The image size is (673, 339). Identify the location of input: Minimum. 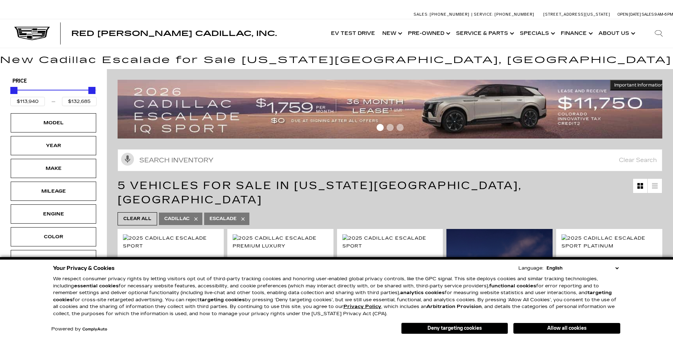
(27, 102).